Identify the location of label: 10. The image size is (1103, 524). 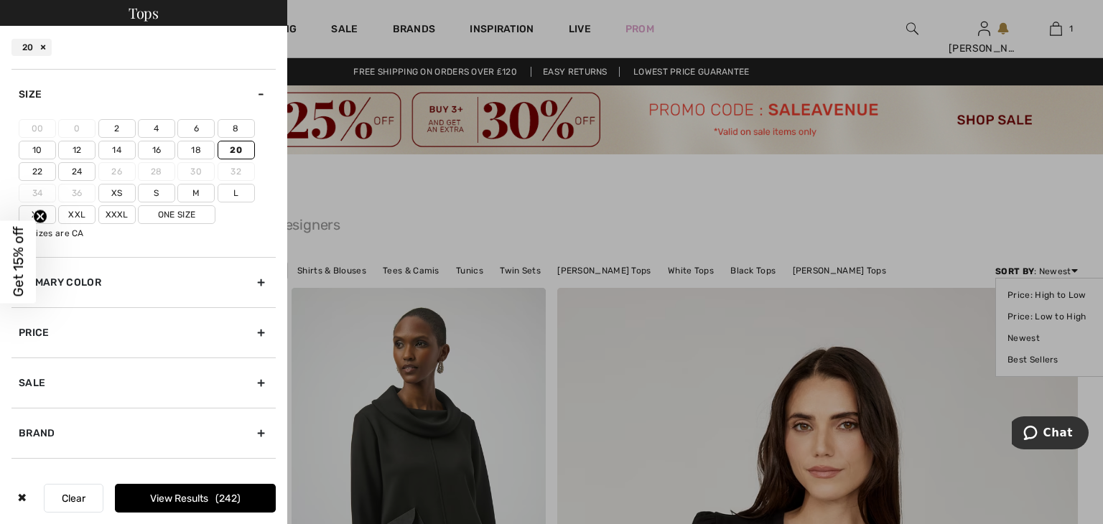
(37, 150).